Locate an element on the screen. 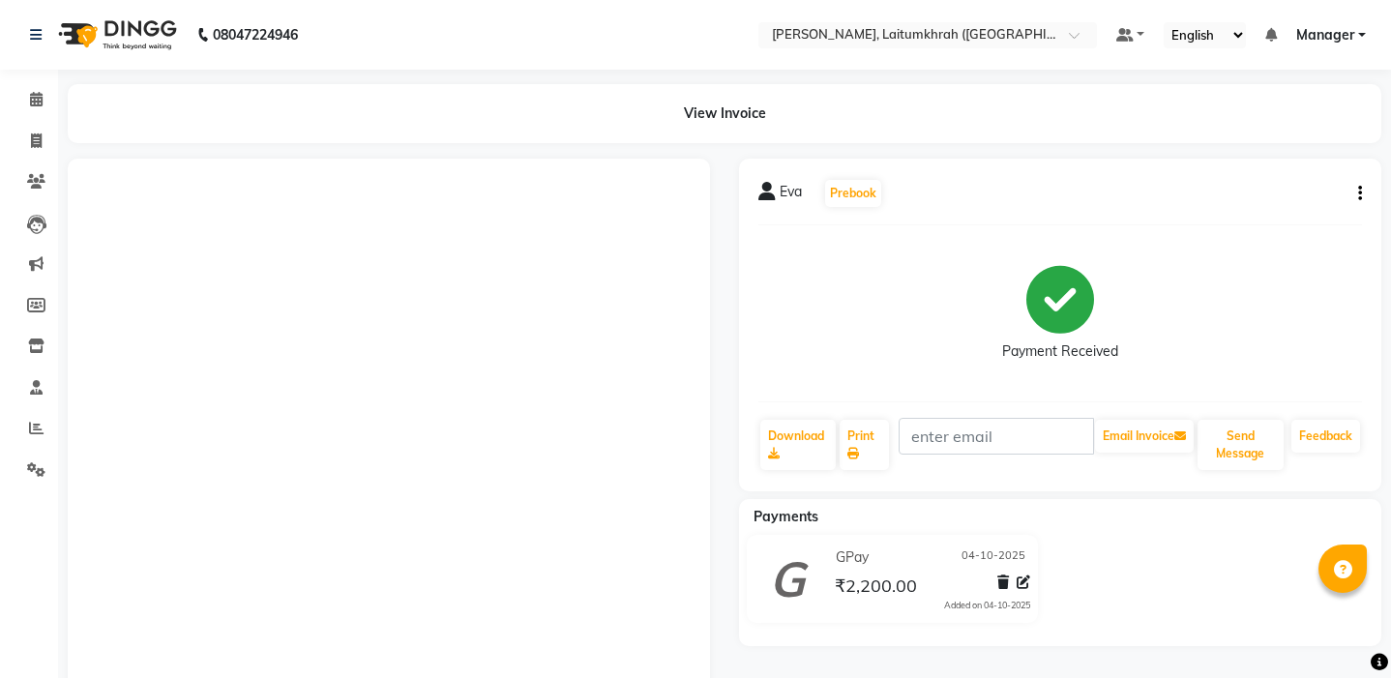  span: Eva is located at coordinates (790, 195).